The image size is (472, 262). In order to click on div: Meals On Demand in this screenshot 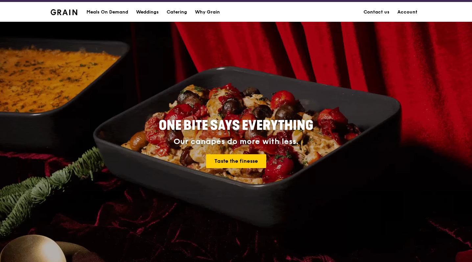, I will do `click(107, 12)`.